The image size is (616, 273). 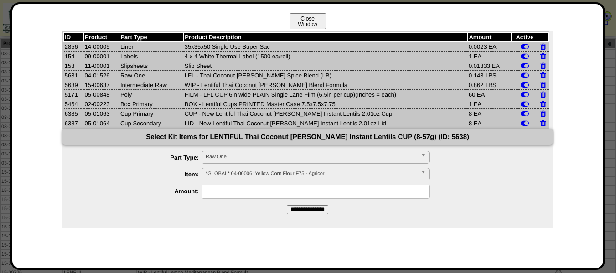 I want to click on th: ID, so click(x=74, y=37).